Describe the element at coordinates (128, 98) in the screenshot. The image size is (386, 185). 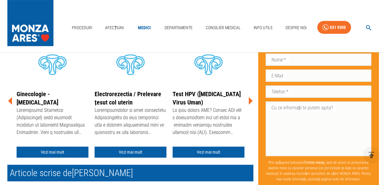
I see `a: Electrorezectia / Prelevare țesut col uterin` at that location.